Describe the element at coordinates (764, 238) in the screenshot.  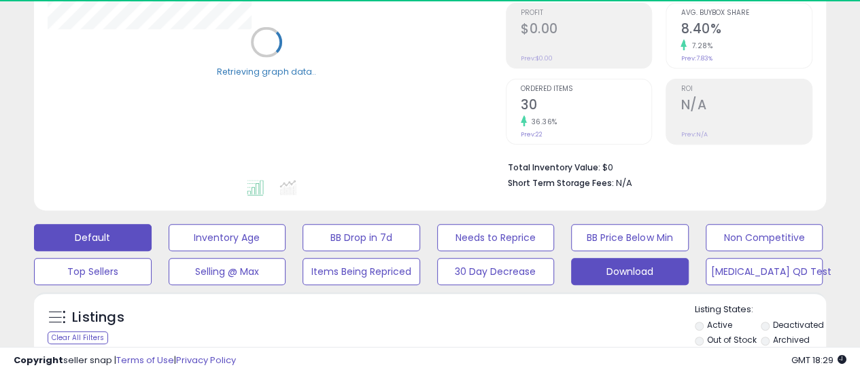
I see `button: Non Competitive` at that location.